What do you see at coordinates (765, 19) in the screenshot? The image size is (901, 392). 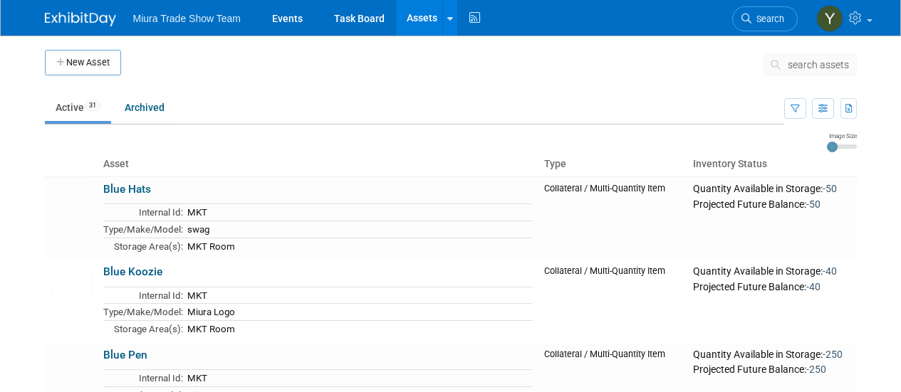 I see `a: Search` at bounding box center [765, 19].